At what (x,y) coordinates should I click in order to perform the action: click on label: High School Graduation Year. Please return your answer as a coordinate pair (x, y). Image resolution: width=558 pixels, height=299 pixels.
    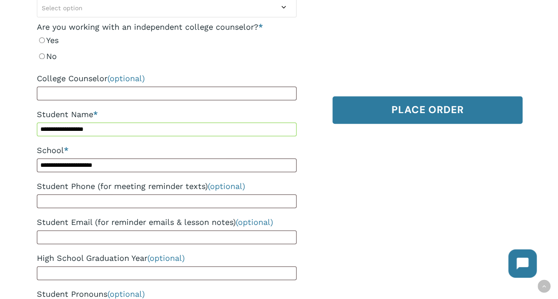
    Looking at the image, I should click on (166, 258).